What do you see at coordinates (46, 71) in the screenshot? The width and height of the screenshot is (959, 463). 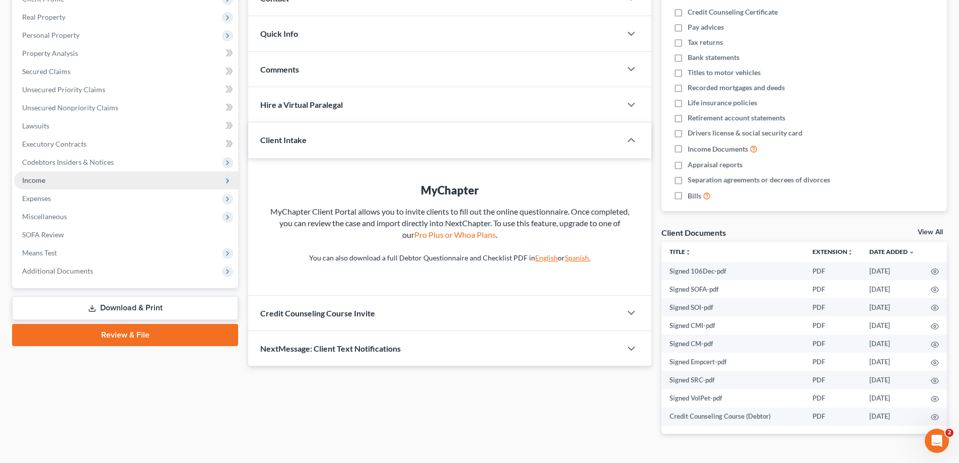 I see `span: Secured Claims` at bounding box center [46, 71].